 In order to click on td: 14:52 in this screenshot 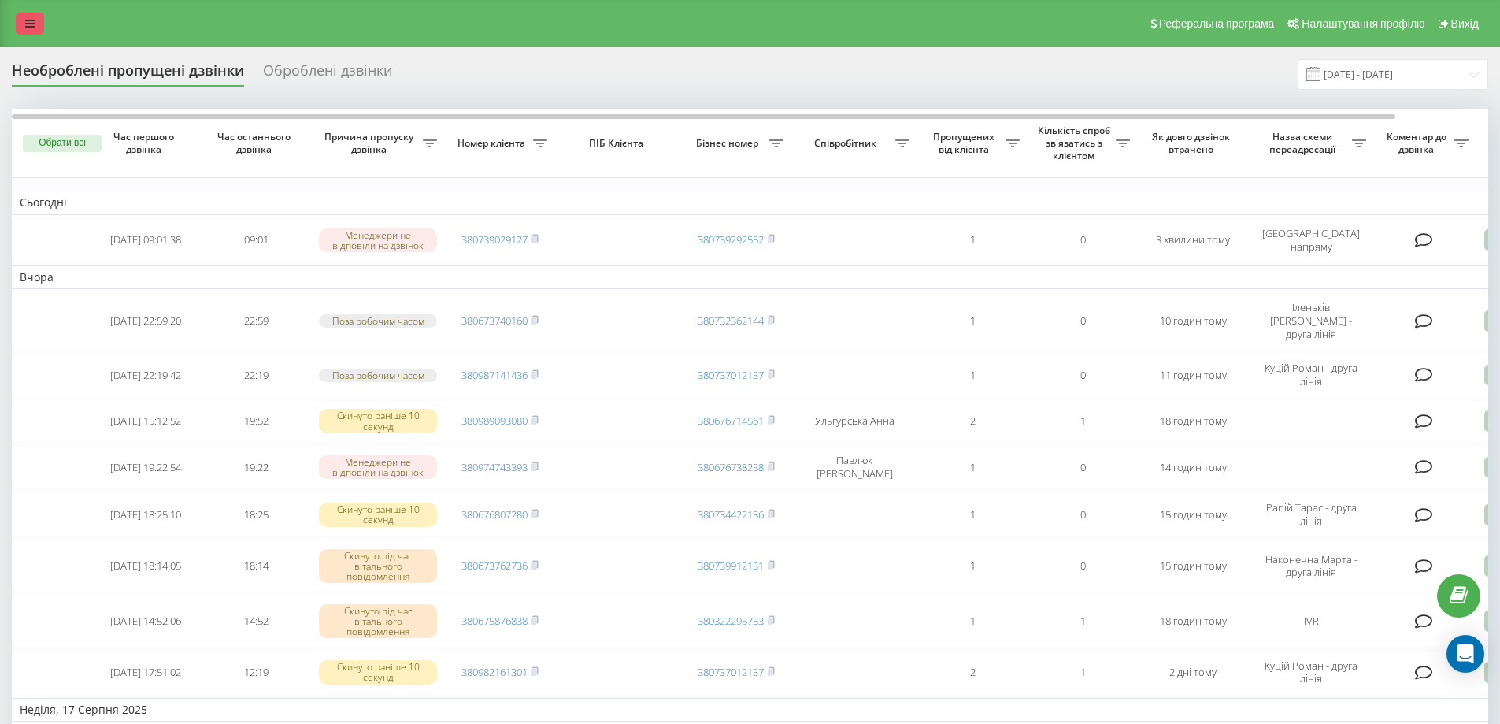, I will do `click(256, 621)`.